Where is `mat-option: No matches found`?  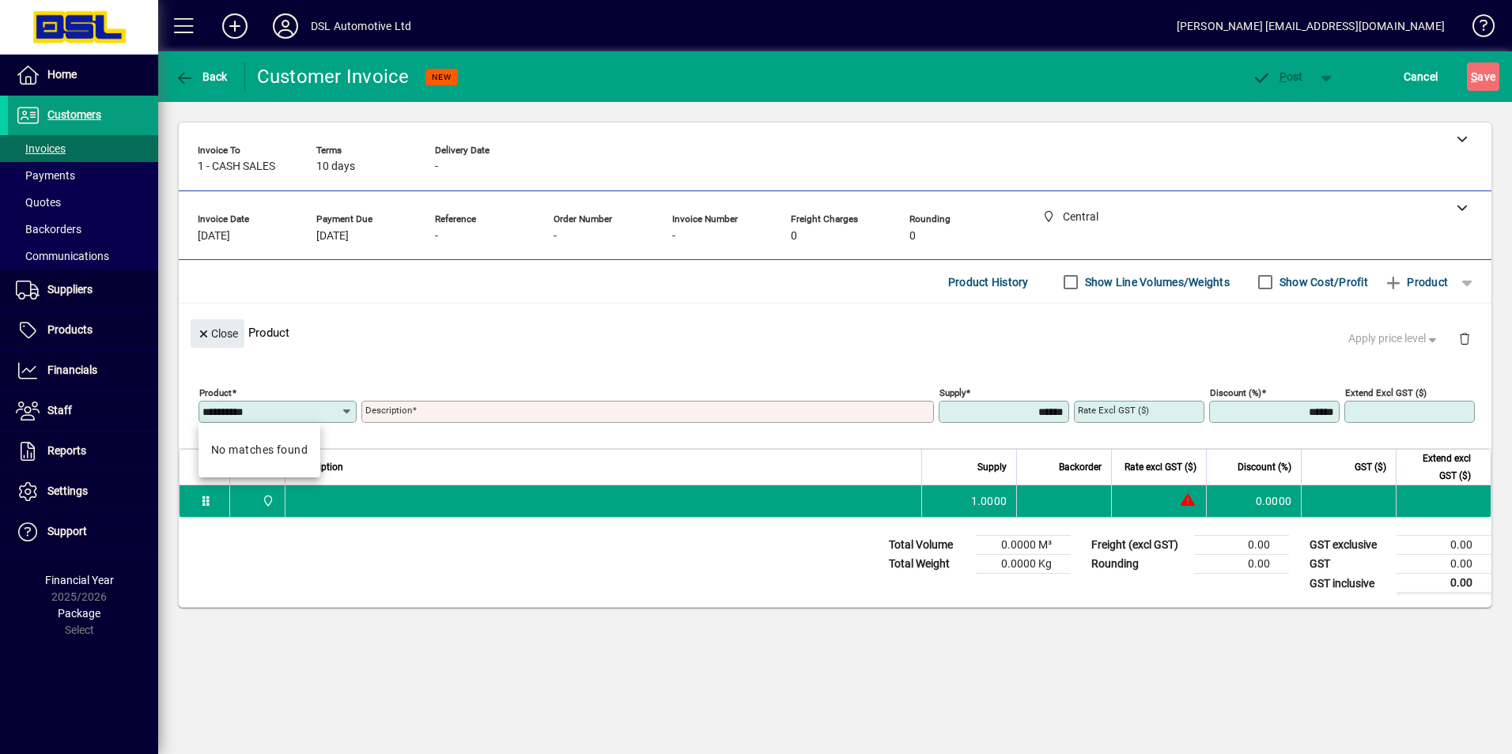
mat-option: No matches found is located at coordinates (259, 450).